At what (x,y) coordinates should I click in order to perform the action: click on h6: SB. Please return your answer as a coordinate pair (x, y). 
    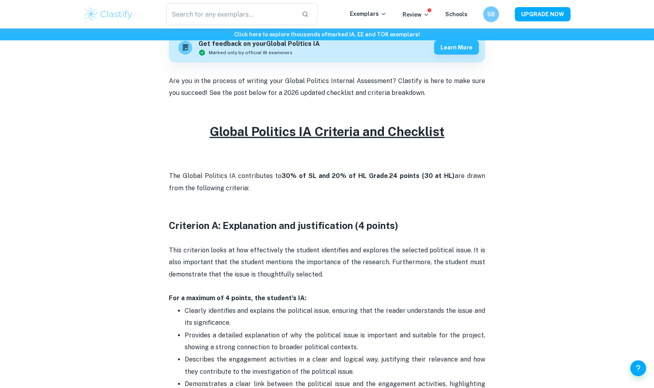
    Looking at the image, I should click on (491, 14).